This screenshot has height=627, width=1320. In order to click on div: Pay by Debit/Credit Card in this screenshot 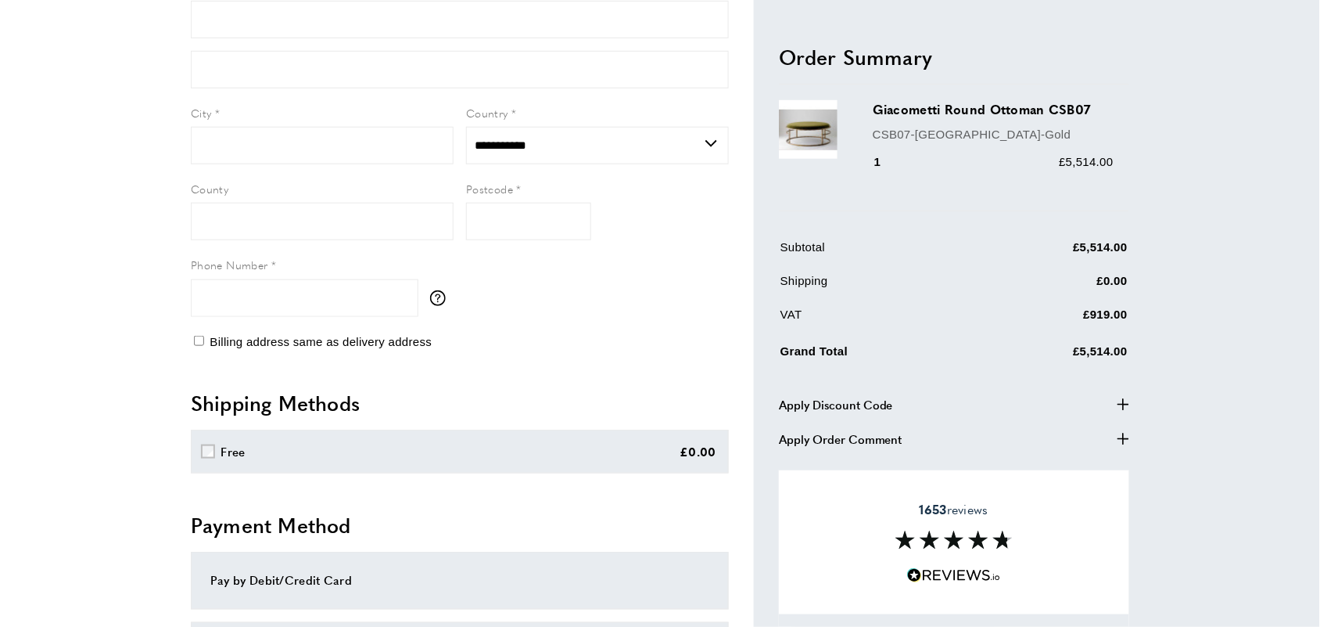, I will do `click(460, 580)`.